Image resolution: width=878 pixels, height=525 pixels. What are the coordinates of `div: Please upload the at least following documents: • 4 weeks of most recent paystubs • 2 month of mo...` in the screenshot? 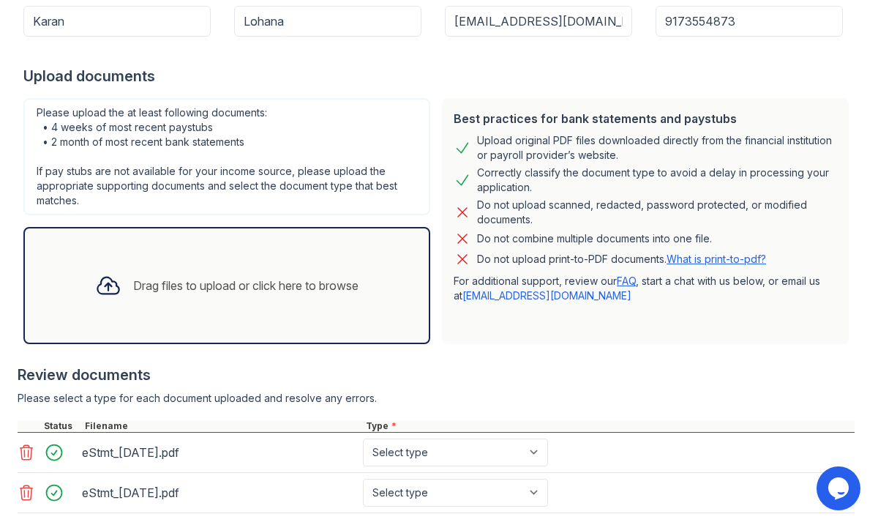 It's located at (227, 157).